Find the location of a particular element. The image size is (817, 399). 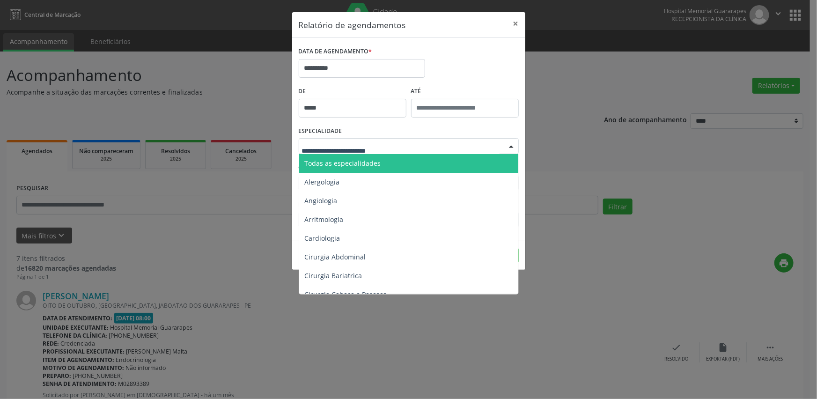

button: Close is located at coordinates (516, 23).